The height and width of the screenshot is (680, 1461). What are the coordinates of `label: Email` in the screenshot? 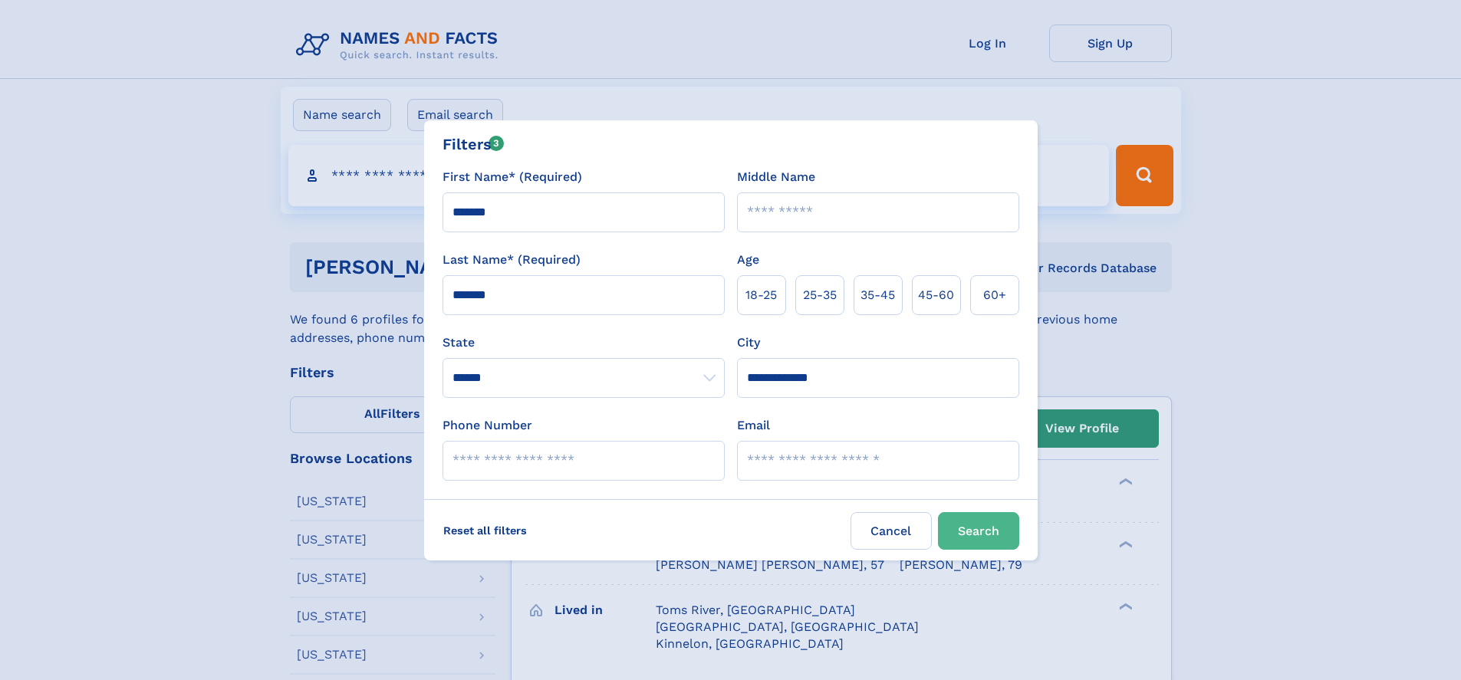 It's located at (753, 426).